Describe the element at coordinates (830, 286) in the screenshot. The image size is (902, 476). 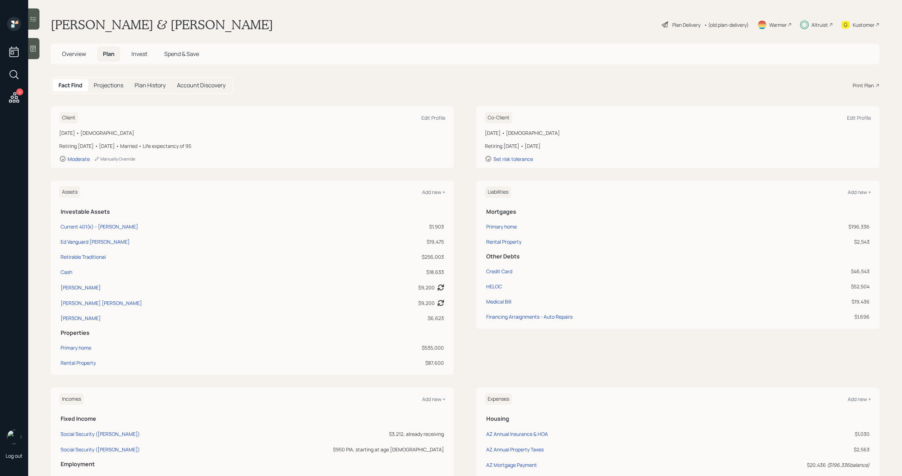
I see `div: $52,504` at that location.